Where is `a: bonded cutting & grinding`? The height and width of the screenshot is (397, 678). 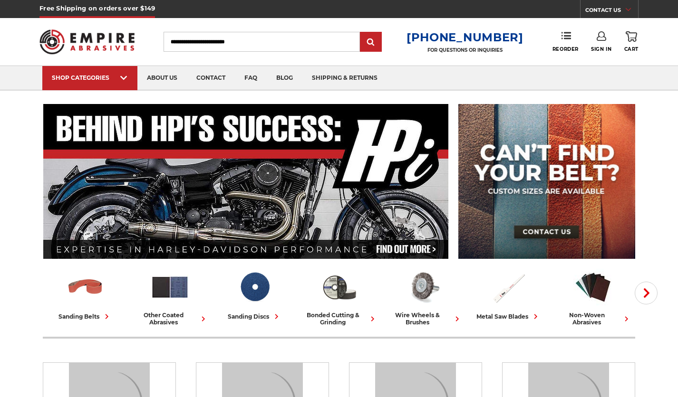 a: bonded cutting & grinding is located at coordinates (339, 296).